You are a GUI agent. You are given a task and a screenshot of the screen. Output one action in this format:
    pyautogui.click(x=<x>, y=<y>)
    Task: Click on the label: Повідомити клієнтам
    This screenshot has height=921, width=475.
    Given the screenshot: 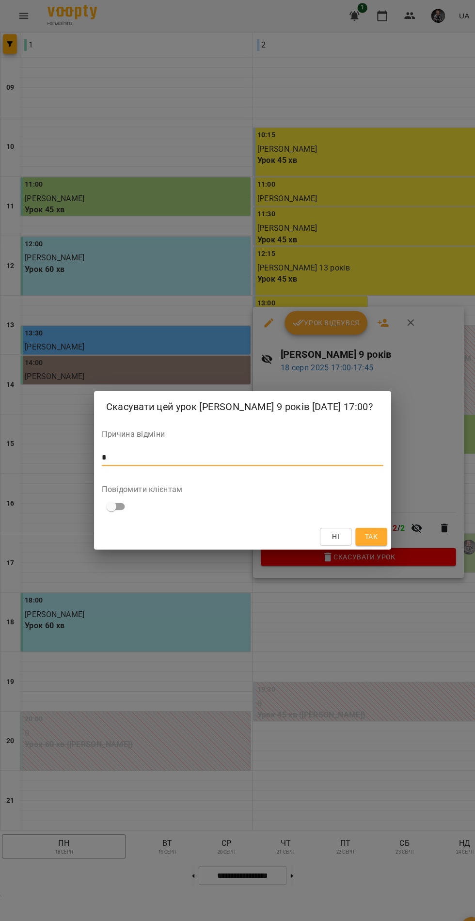 What is the action you would take?
    pyautogui.click(x=237, y=479)
    